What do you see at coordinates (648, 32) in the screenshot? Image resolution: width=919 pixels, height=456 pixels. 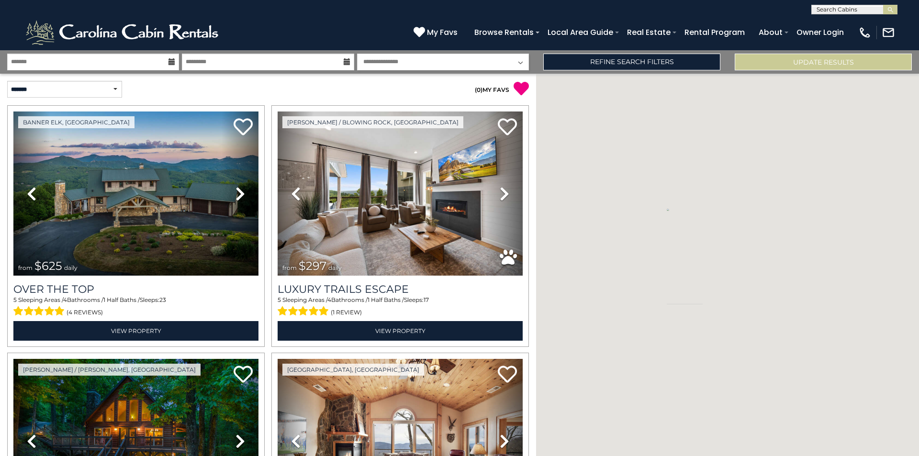 I see `a: Real Estate` at bounding box center [648, 32].